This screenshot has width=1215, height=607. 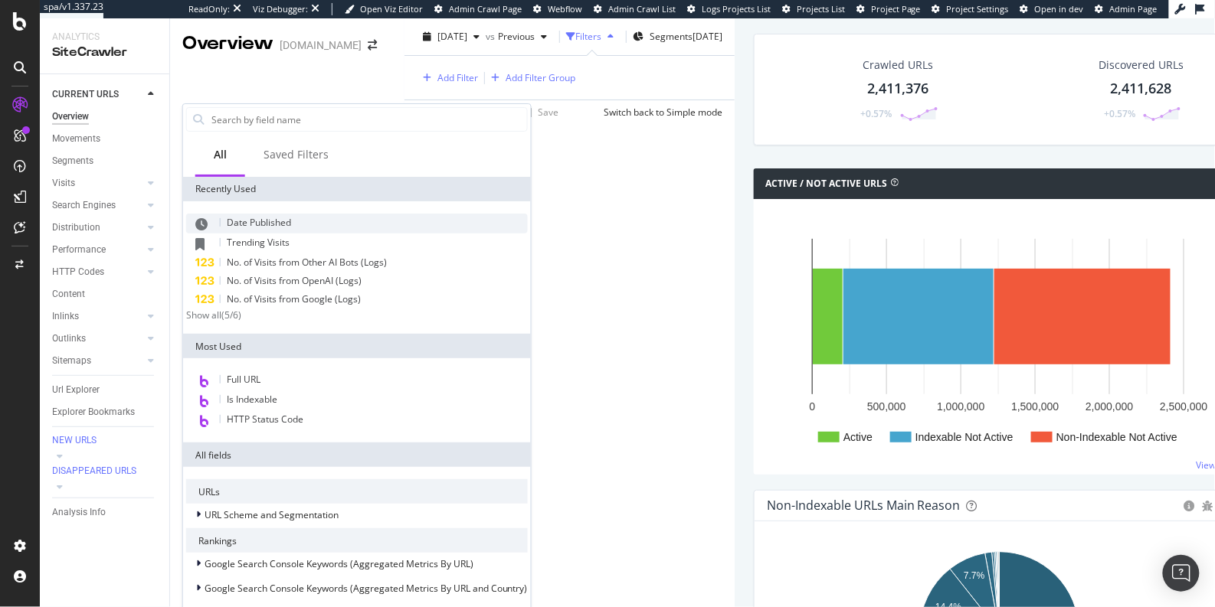 I want to click on span: Admin Crawl List, so click(x=642, y=8).